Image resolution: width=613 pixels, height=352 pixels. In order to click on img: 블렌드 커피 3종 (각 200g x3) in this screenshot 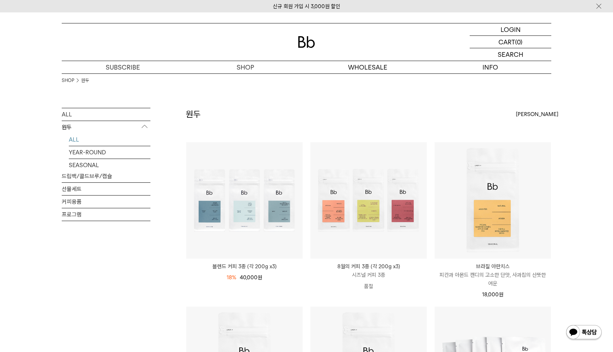, I will do `click(244, 200)`.